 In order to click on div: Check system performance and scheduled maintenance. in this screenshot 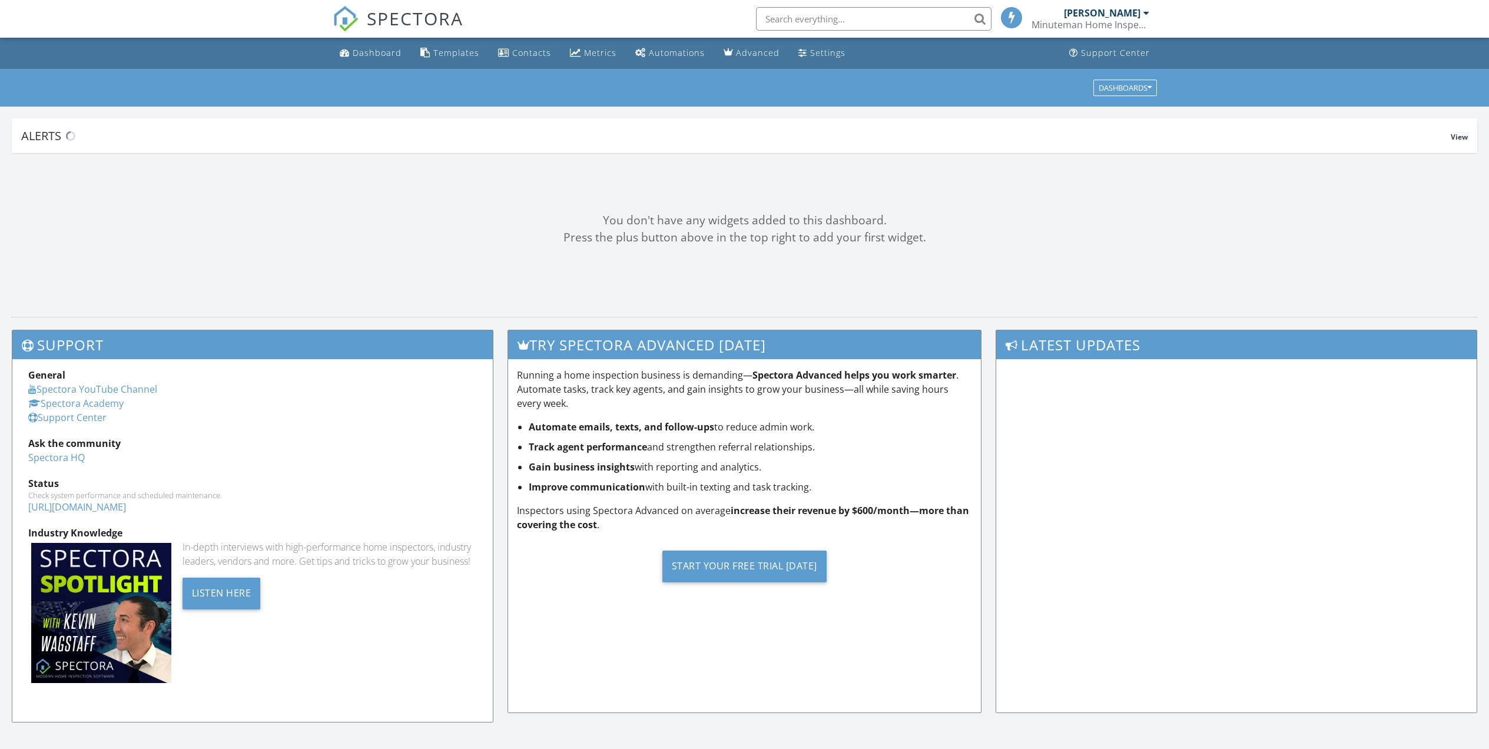, I will do `click(253, 495)`.